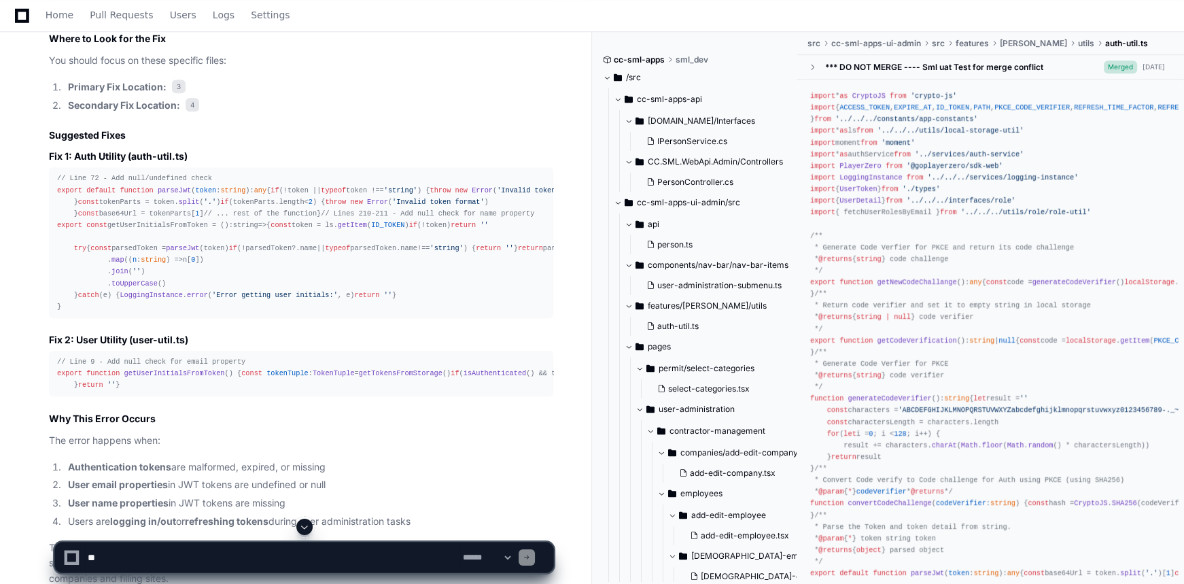  Describe the element at coordinates (716, 265) in the screenshot. I see `button: components/nav-bar/nav-bar-items` at that location.